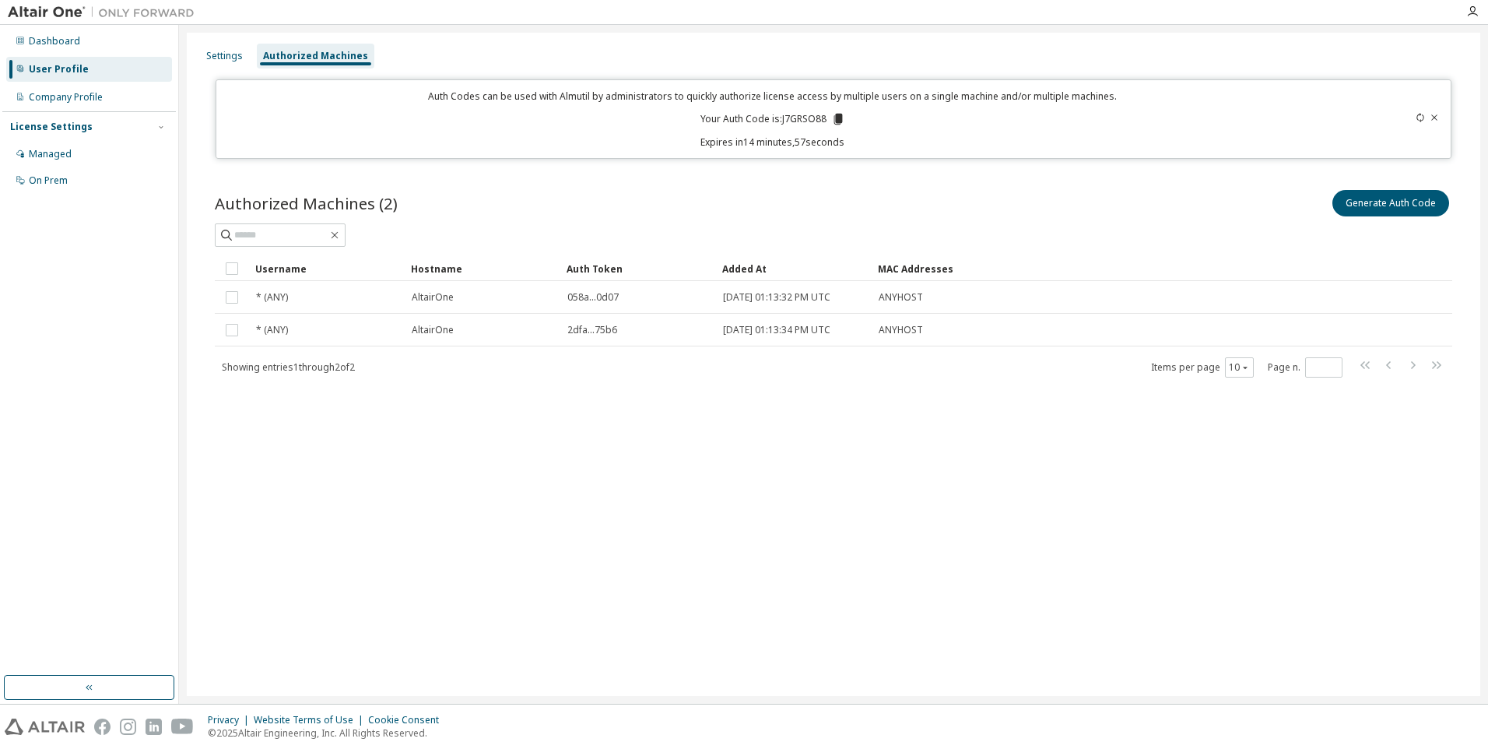 The width and height of the screenshot is (1488, 749). Describe the element at coordinates (224, 56) in the screenshot. I see `div: Settings` at that location.